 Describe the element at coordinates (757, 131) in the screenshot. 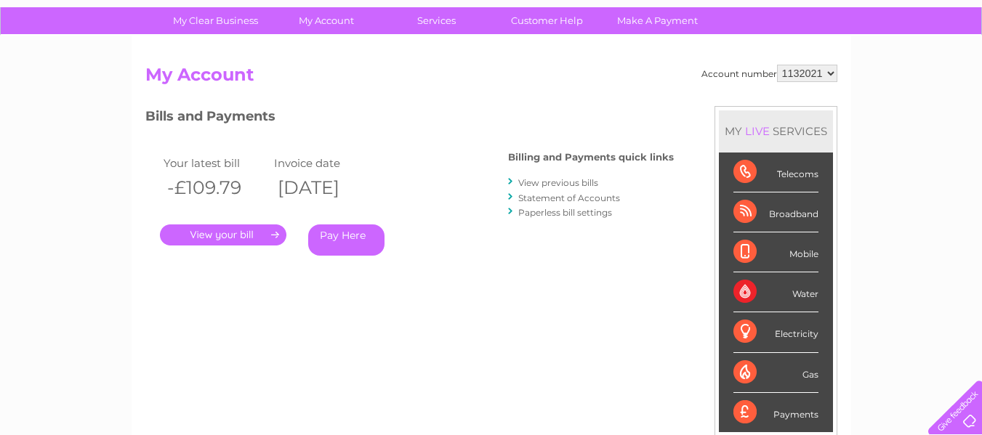

I see `div: LIVE` at that location.